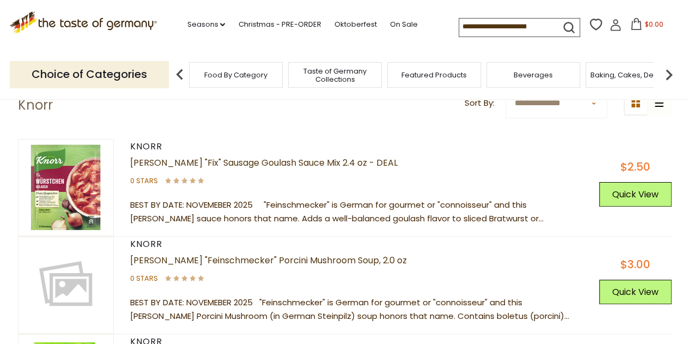  Describe the element at coordinates (635, 167) in the screenshot. I see `span: $2.50` at that location.